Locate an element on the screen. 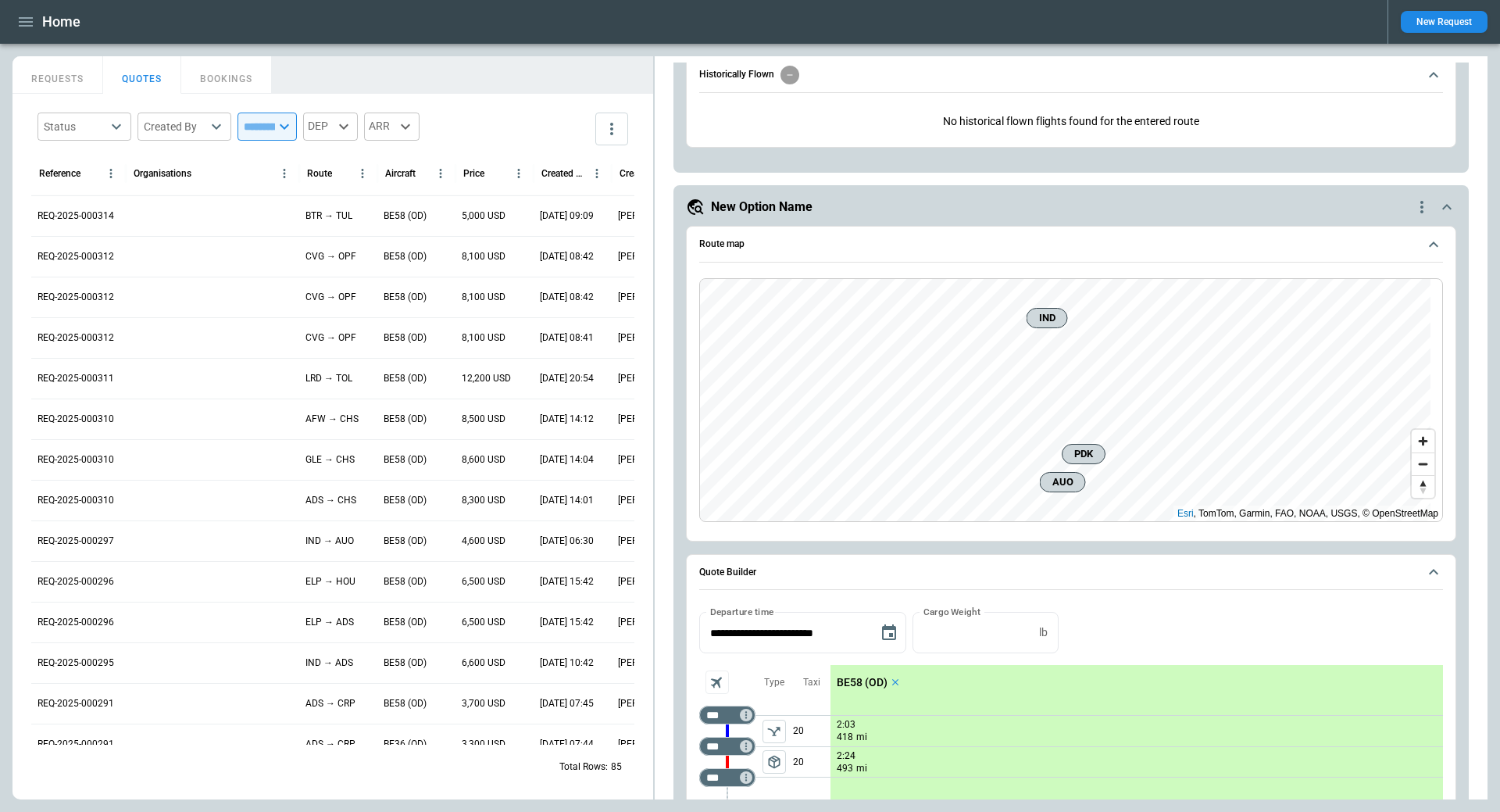 The width and height of the screenshot is (1500, 812). p: Total Rows: is located at coordinates (584, 766).